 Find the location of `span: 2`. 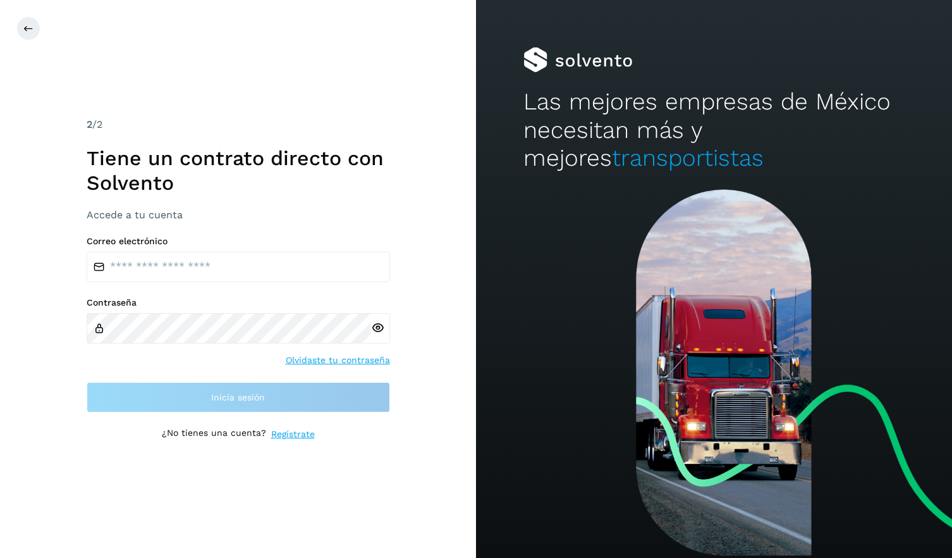

span: 2 is located at coordinates (89, 124).